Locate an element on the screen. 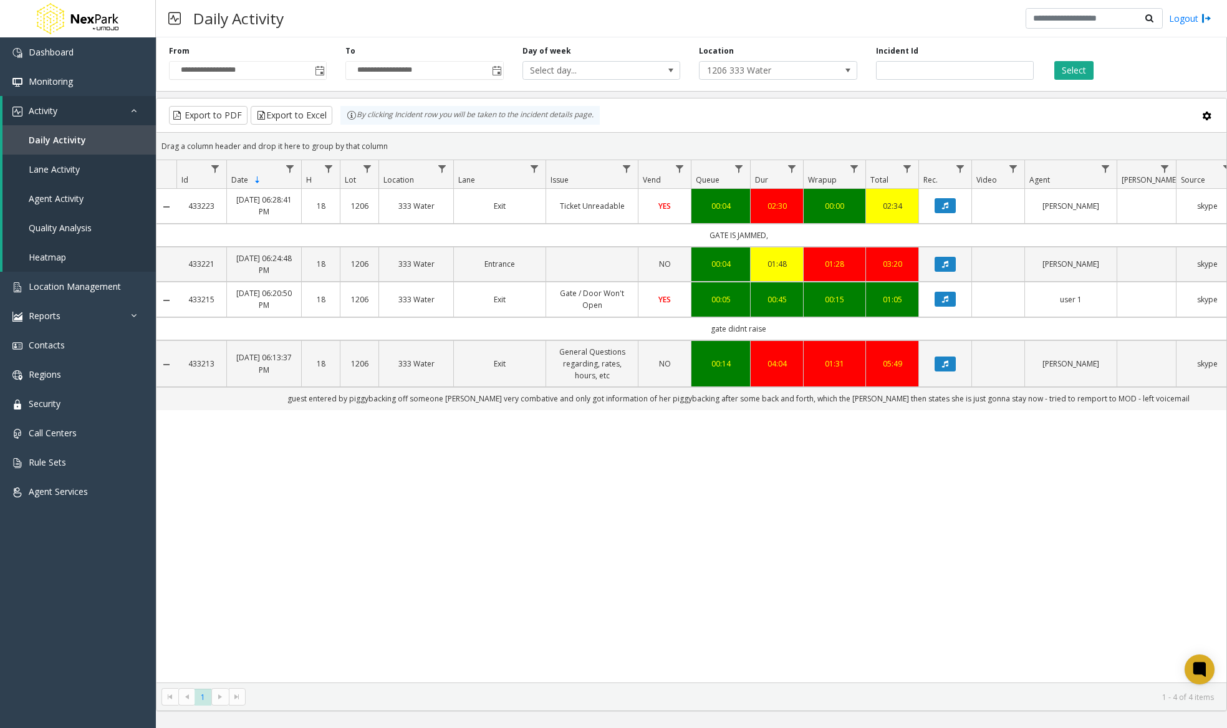  img: logout is located at coordinates (1206, 18).